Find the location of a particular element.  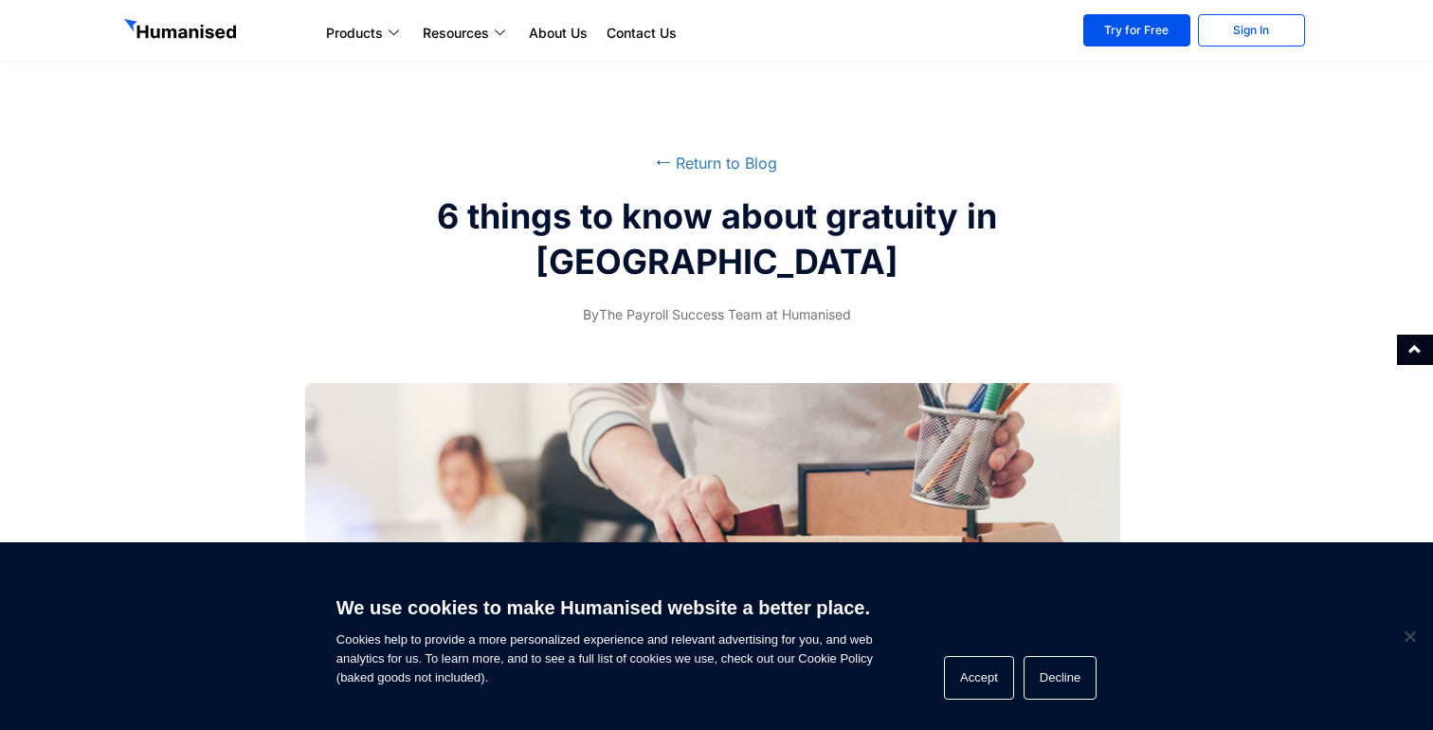

a: Products is located at coordinates (365, 33).